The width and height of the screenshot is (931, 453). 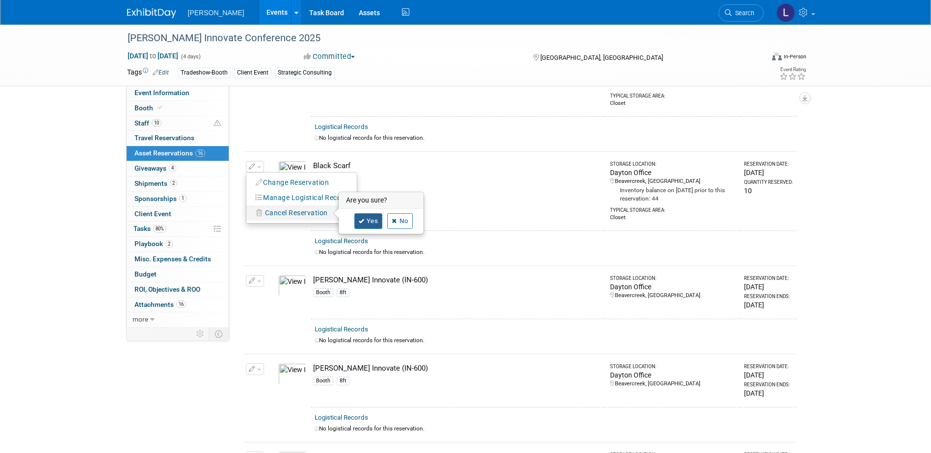 I want to click on a: Attachments16, so click(x=178, y=305).